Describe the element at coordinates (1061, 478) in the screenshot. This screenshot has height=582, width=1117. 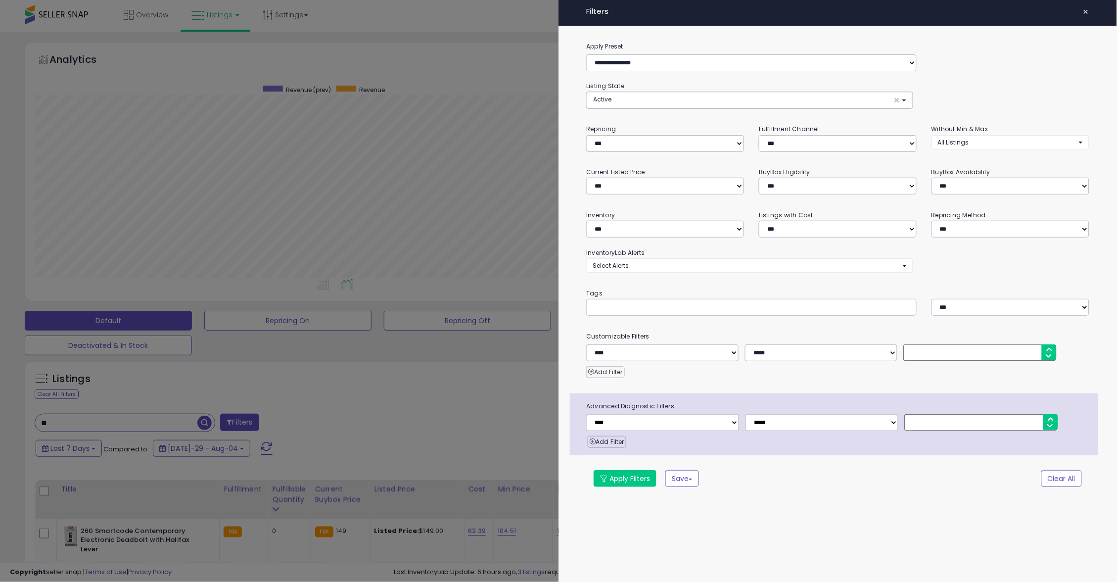
I see `button: Clear All` at that location.